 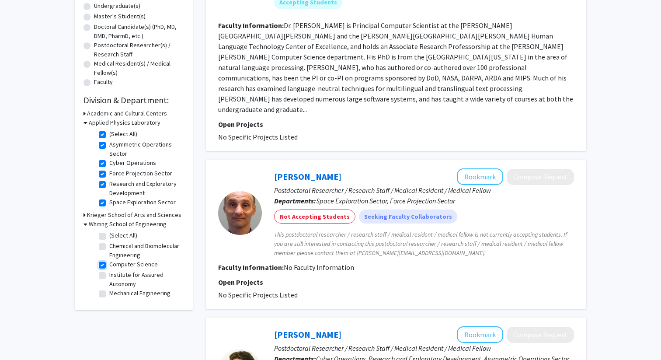 What do you see at coordinates (132, 163) in the screenshot?
I see `label: Cyber Operations` at bounding box center [132, 163].